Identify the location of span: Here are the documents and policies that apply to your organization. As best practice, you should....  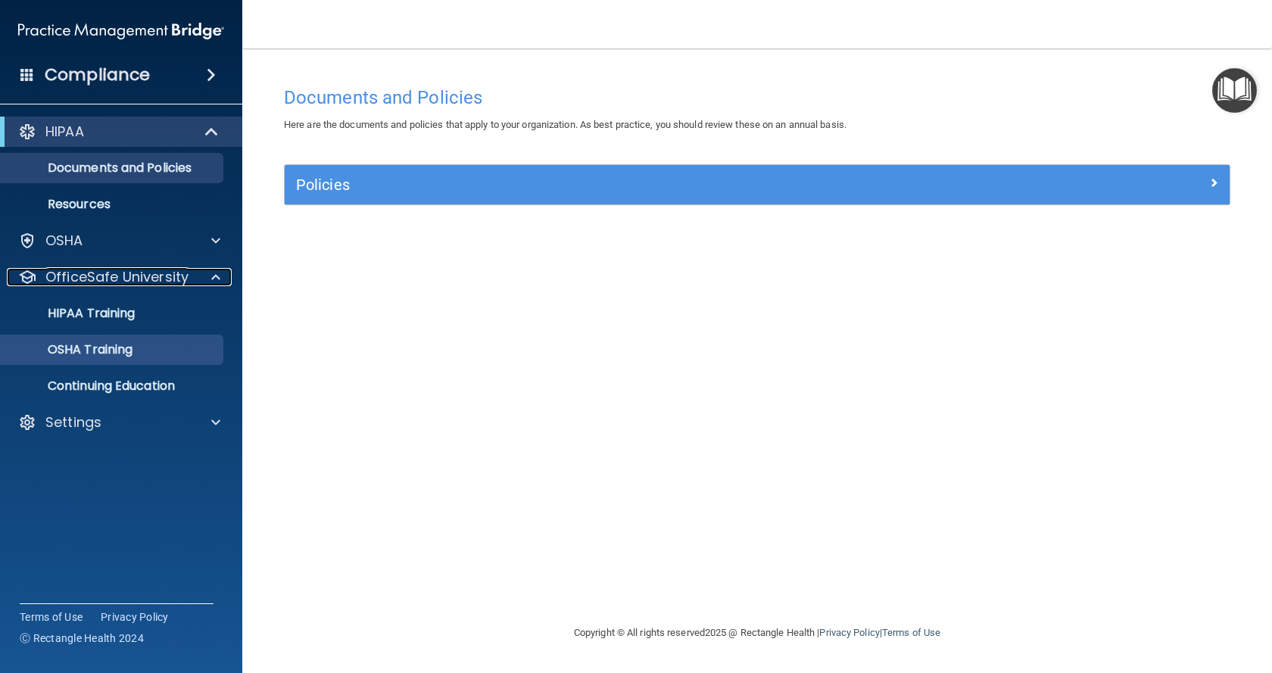
(565, 124).